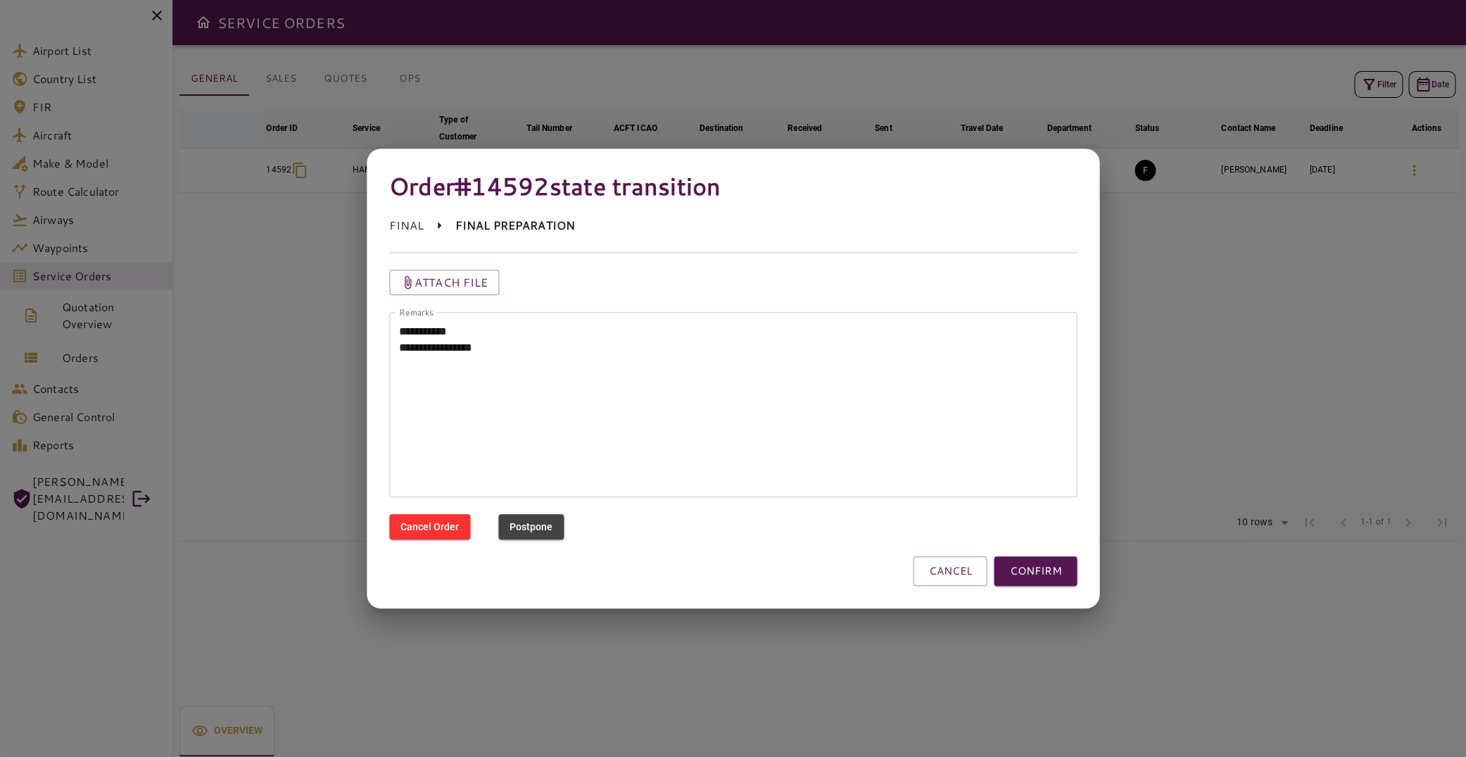 The image size is (1466, 757). Describe the element at coordinates (949, 571) in the screenshot. I see `button: CANCEL` at that location.